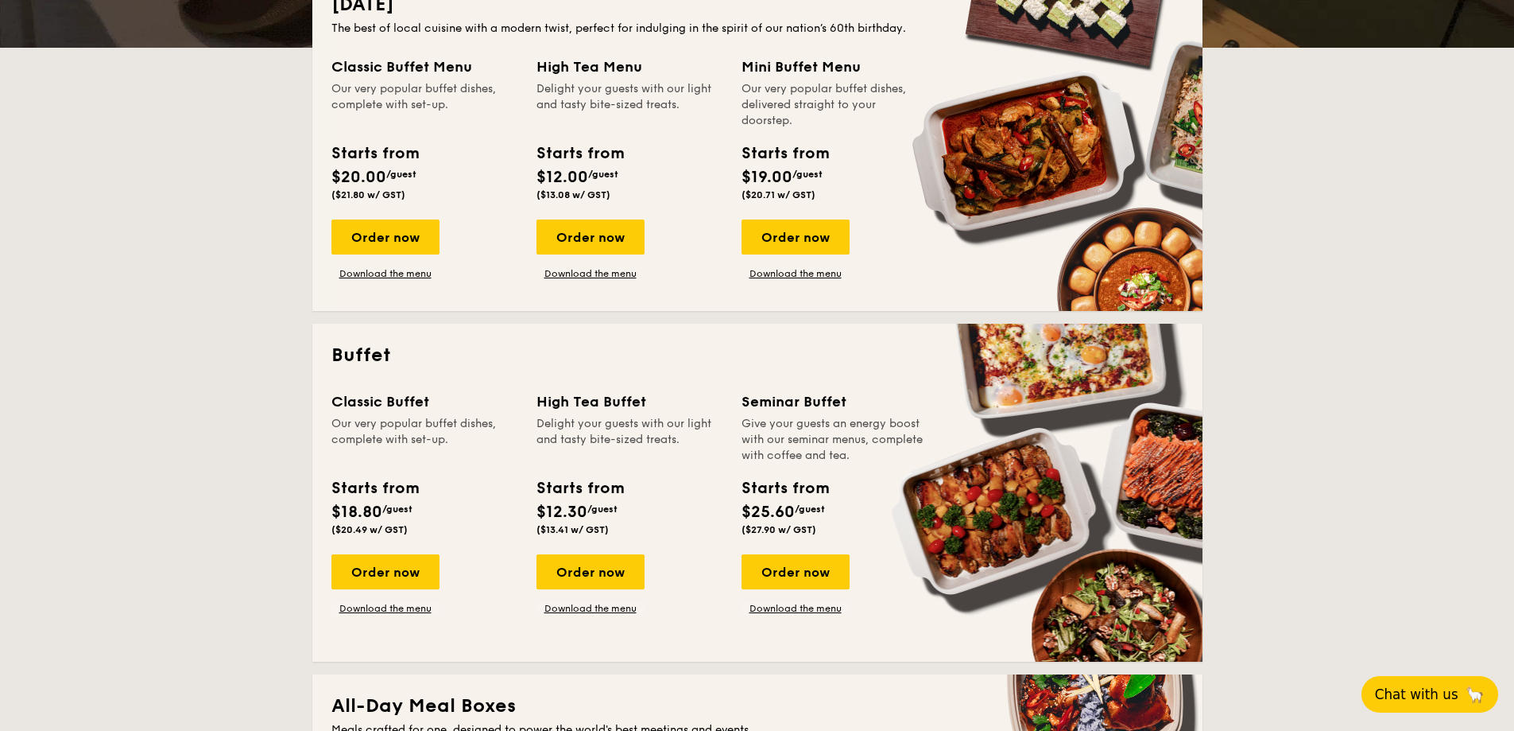 The height and width of the screenshot is (731, 1514). I want to click on div: Classic Buffet, so click(425, 401).